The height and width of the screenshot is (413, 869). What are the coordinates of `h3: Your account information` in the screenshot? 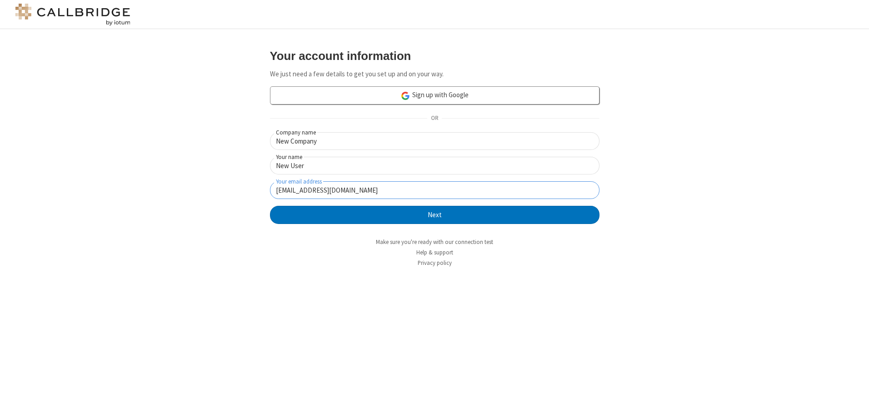 It's located at (435, 56).